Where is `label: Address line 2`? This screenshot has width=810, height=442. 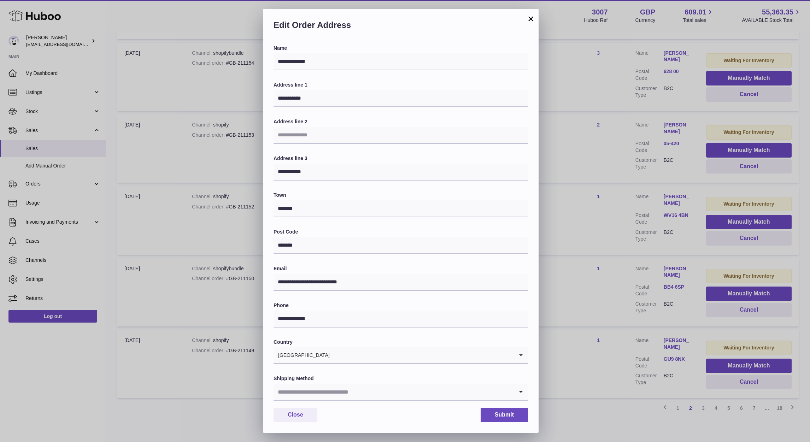 label: Address line 2 is located at coordinates (401, 122).